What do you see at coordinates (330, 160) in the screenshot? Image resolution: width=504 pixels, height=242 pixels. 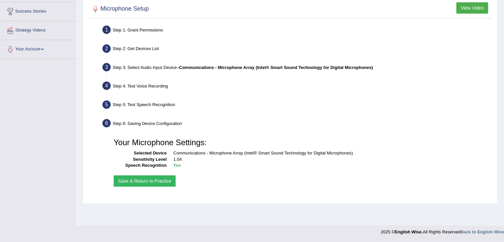 I see `dd: 1.04` at bounding box center [330, 160].